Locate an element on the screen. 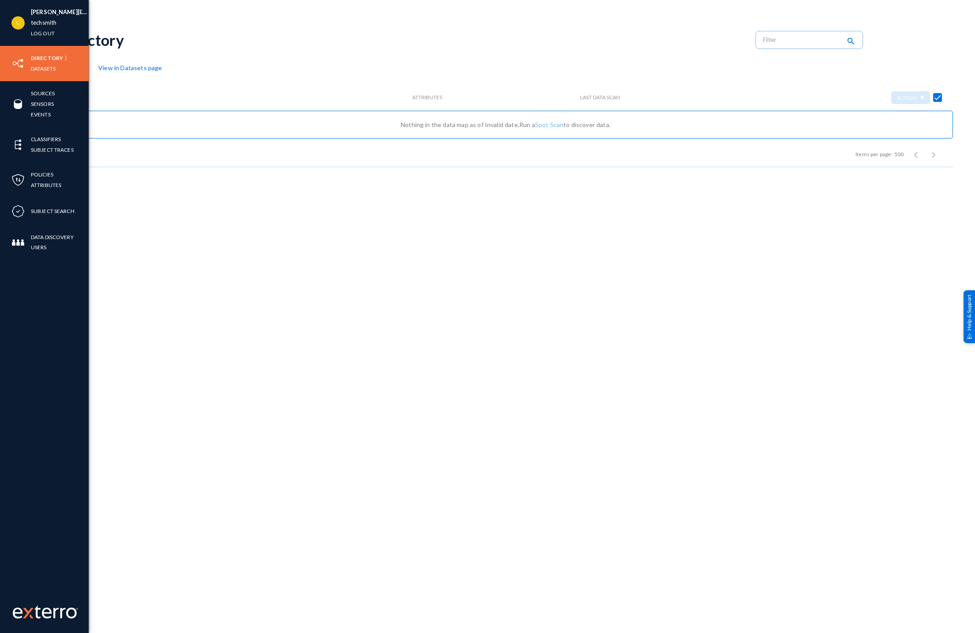 The image size is (975, 633). img: icon-policies.svg is located at coordinates (18, 180).